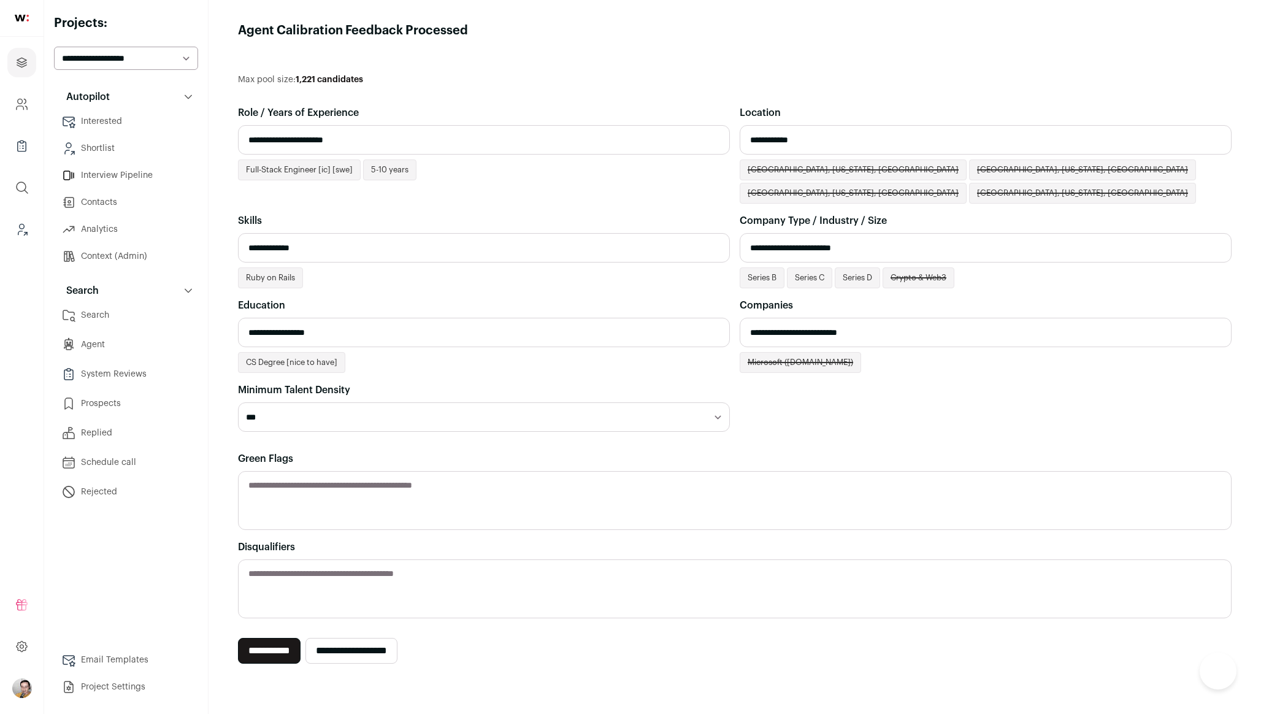 The height and width of the screenshot is (714, 1261). What do you see at coordinates (126, 463) in the screenshot?
I see `a: Schedule call` at bounding box center [126, 463].